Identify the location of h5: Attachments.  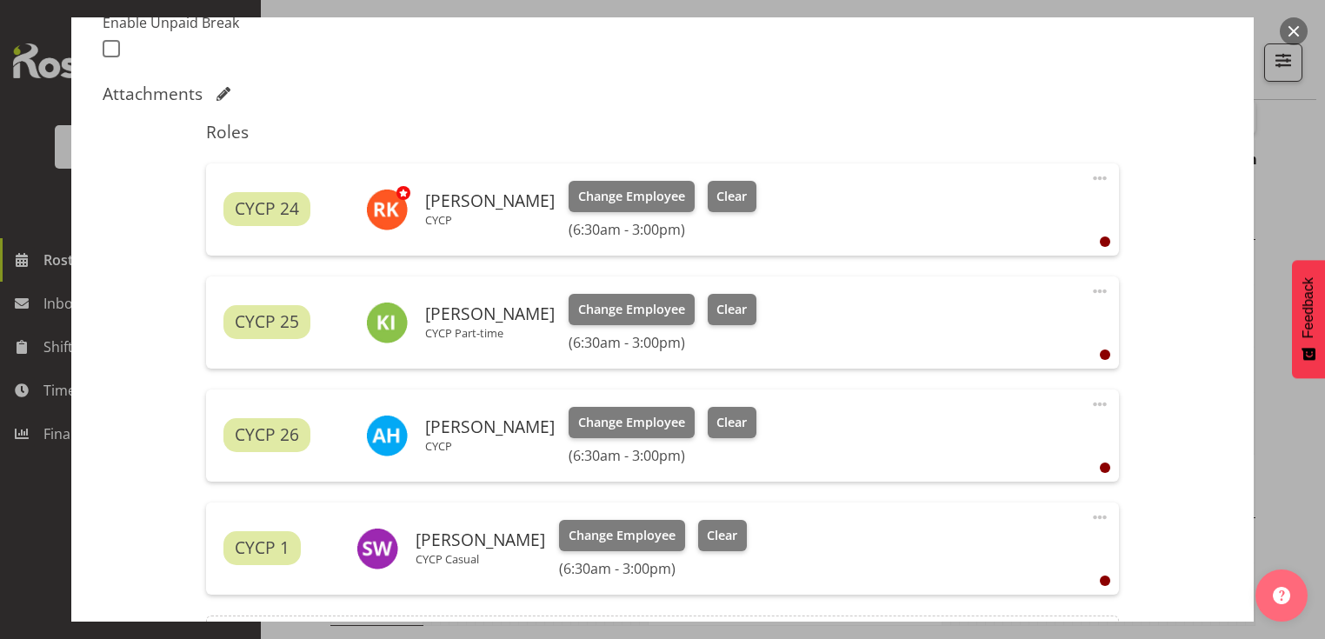
(152, 94).